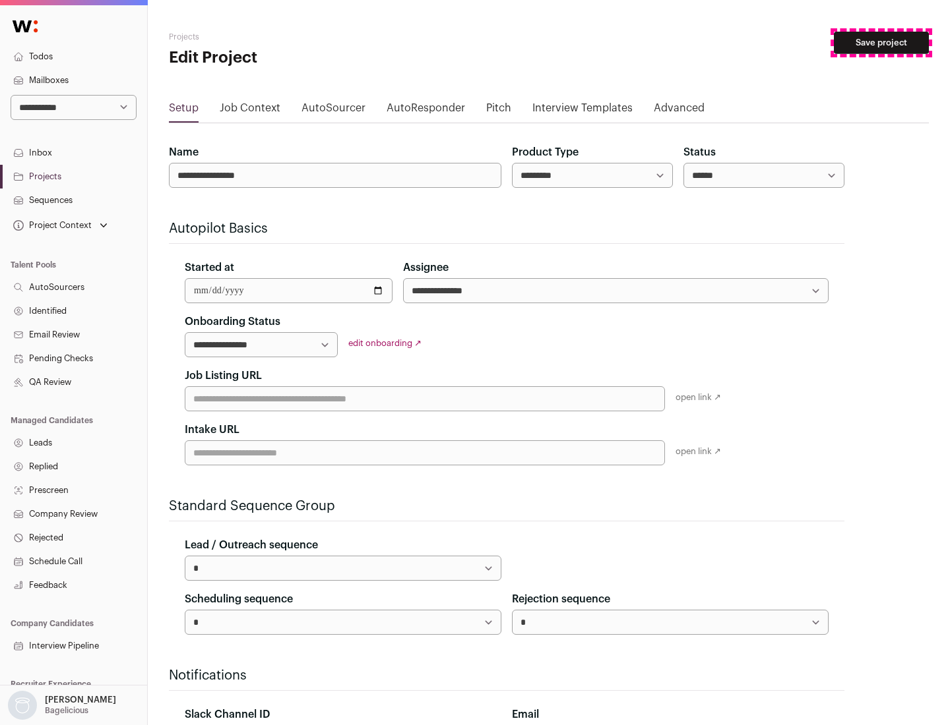 Image resolution: width=950 pixels, height=725 pixels. Describe the element at coordinates (250, 111) in the screenshot. I see `a: Job Context` at that location.